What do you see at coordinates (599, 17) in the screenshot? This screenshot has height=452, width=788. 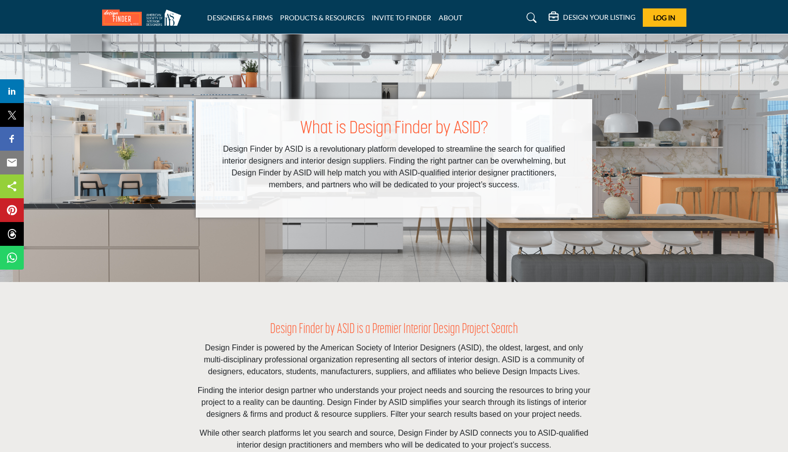 I see `h5: DESIGN YOUR LISTING` at bounding box center [599, 17].